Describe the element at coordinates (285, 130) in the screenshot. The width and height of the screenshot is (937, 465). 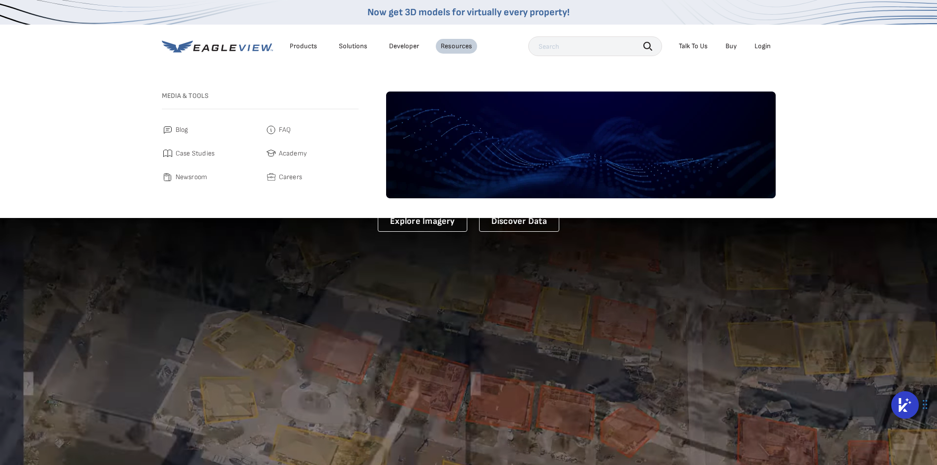
I see `span: FAQ` at that location.